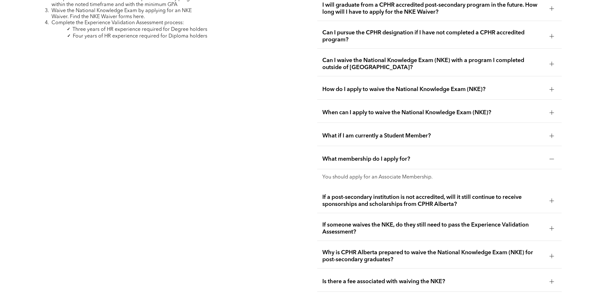 The width and height of the screenshot is (603, 294). What do you see at coordinates (433, 36) in the screenshot?
I see `span: Can I pursue the CPHR designation if I have not completed a CPHR accredited program?` at bounding box center [433, 36].